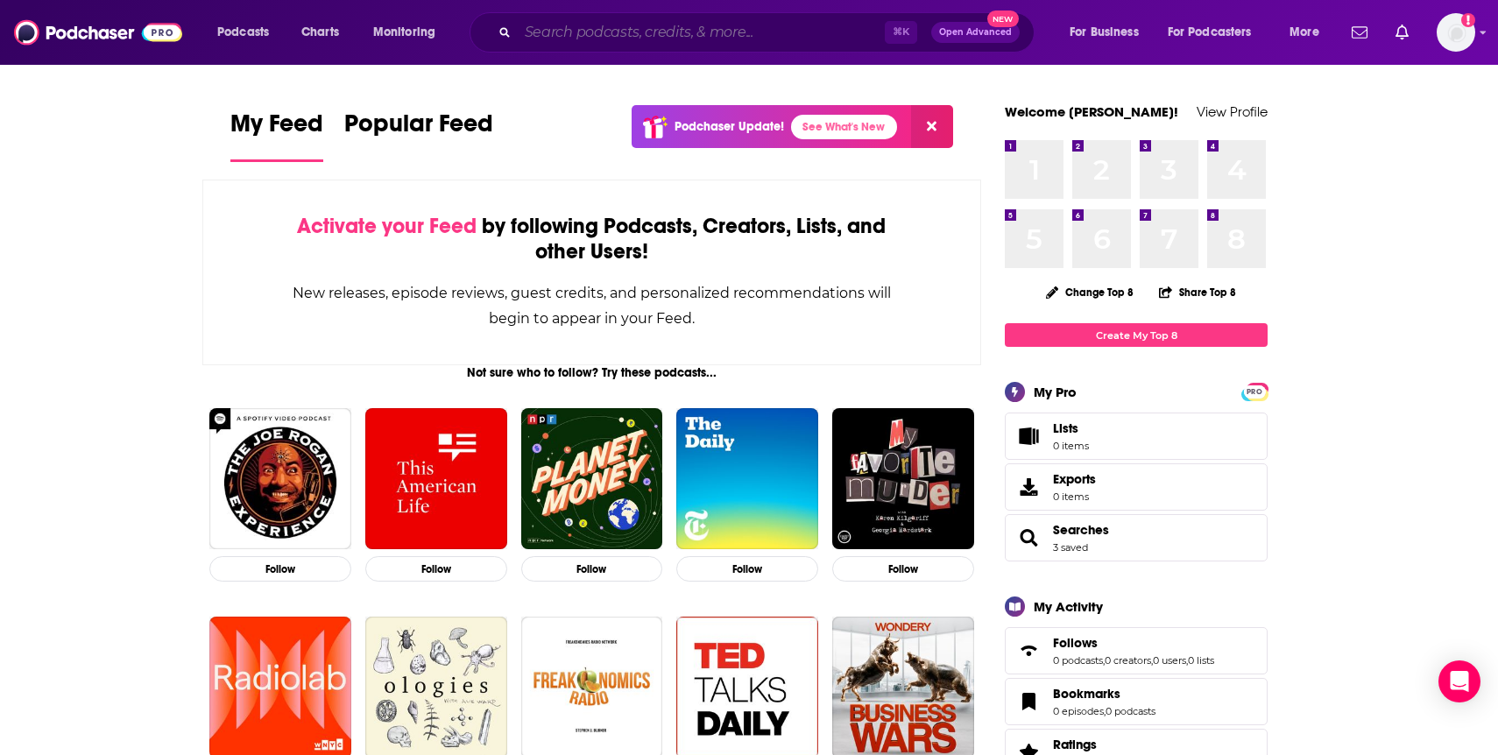 The width and height of the screenshot is (1498, 755). I want to click on a: My Favorite Murder with Karen Kilgariff and Georgia Hardstark, so click(903, 479).